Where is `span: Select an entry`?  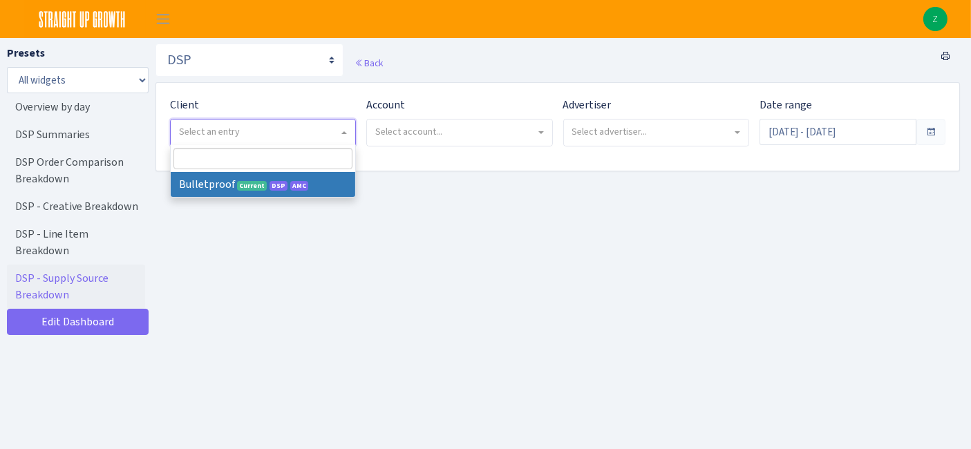 span: Select an entry is located at coordinates (209, 131).